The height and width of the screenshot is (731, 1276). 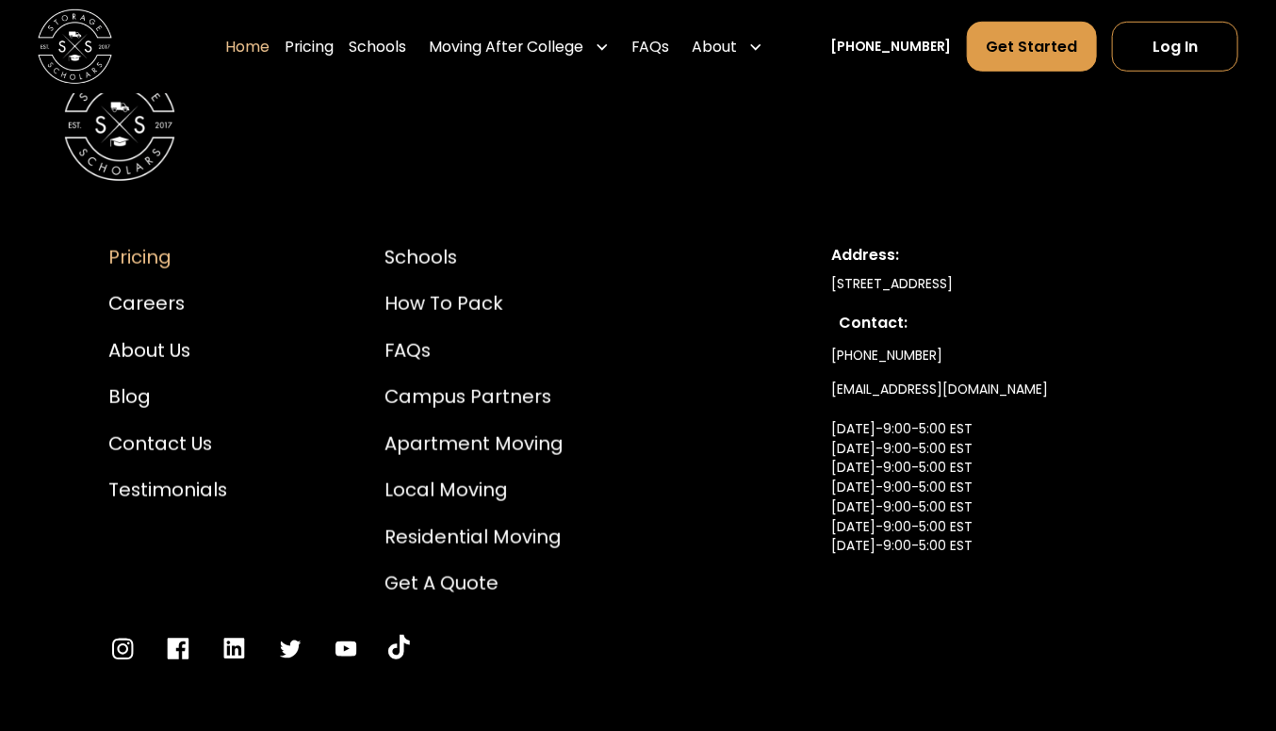 What do you see at coordinates (178, 649) in the screenshot?
I see `a: Go to Facebook` at bounding box center [178, 649].